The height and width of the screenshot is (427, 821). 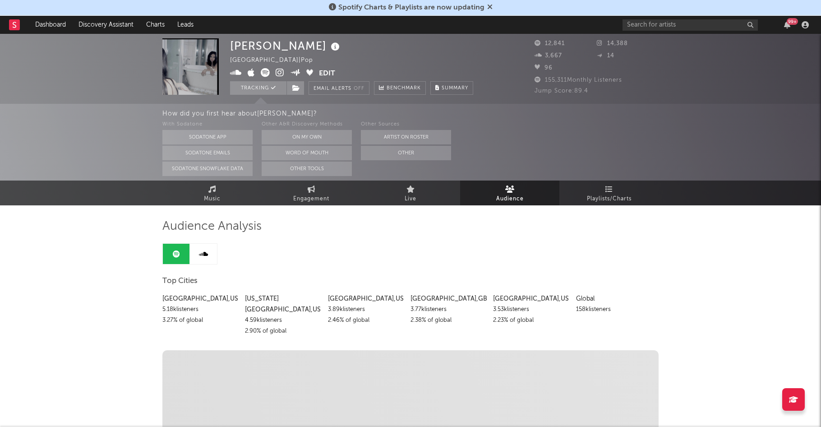 I want to click on span: Engagement, so click(x=311, y=199).